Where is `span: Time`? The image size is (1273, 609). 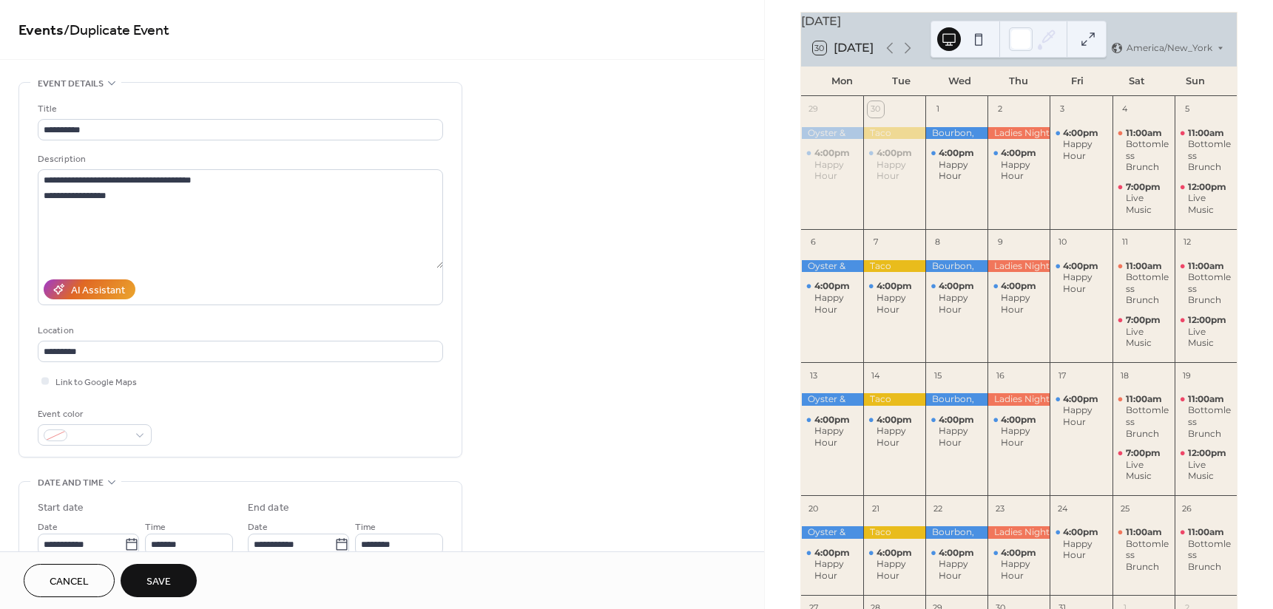 span: Time is located at coordinates (365, 527).